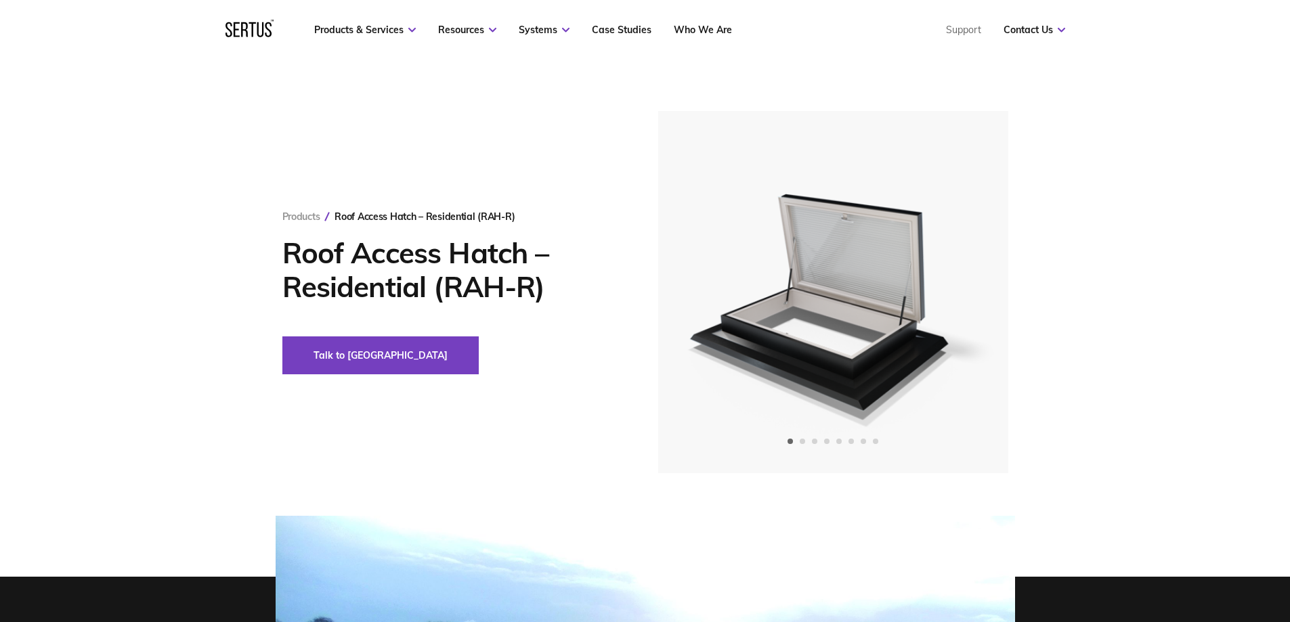 The width and height of the screenshot is (1290, 622). What do you see at coordinates (827, 441) in the screenshot?
I see `span: Go to slide 4` at bounding box center [827, 441].